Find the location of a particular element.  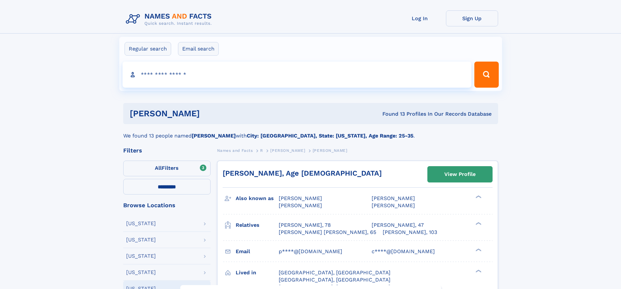

h3: Also known as is located at coordinates (257, 199).